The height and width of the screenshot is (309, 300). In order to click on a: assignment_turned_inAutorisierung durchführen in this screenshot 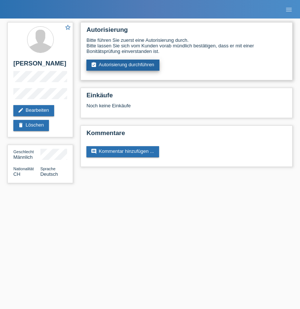, I will do `click(123, 65)`.